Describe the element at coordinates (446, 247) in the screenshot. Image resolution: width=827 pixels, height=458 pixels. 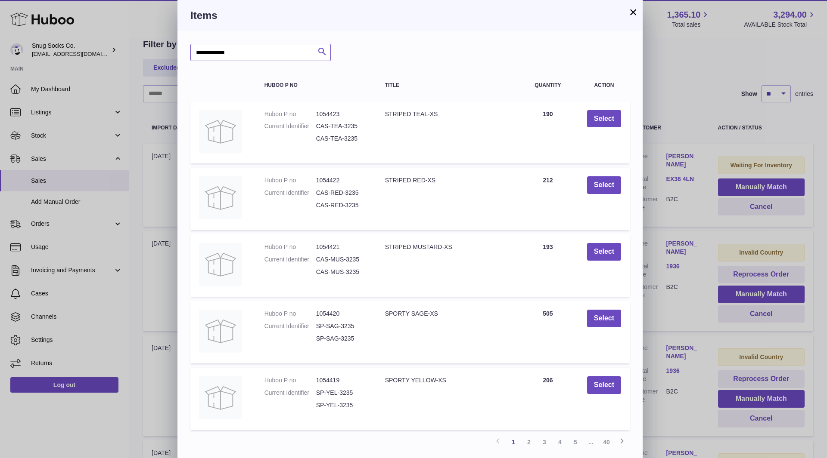
I see `div: STRIPED MUSTARD-XS` at that location.